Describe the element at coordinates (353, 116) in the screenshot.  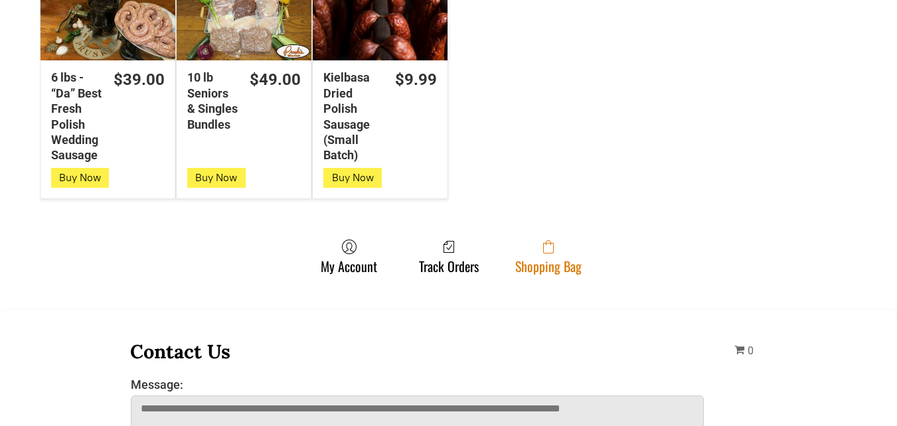
I see `div: Kielbasa Dried Polish Sausage (Small Batch)` at that location.